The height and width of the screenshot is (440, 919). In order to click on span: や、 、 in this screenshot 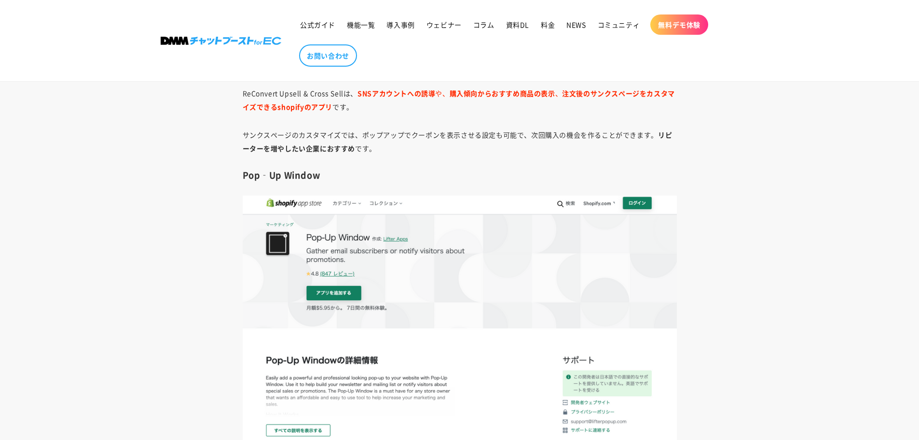, I will do `click(459, 100)`.